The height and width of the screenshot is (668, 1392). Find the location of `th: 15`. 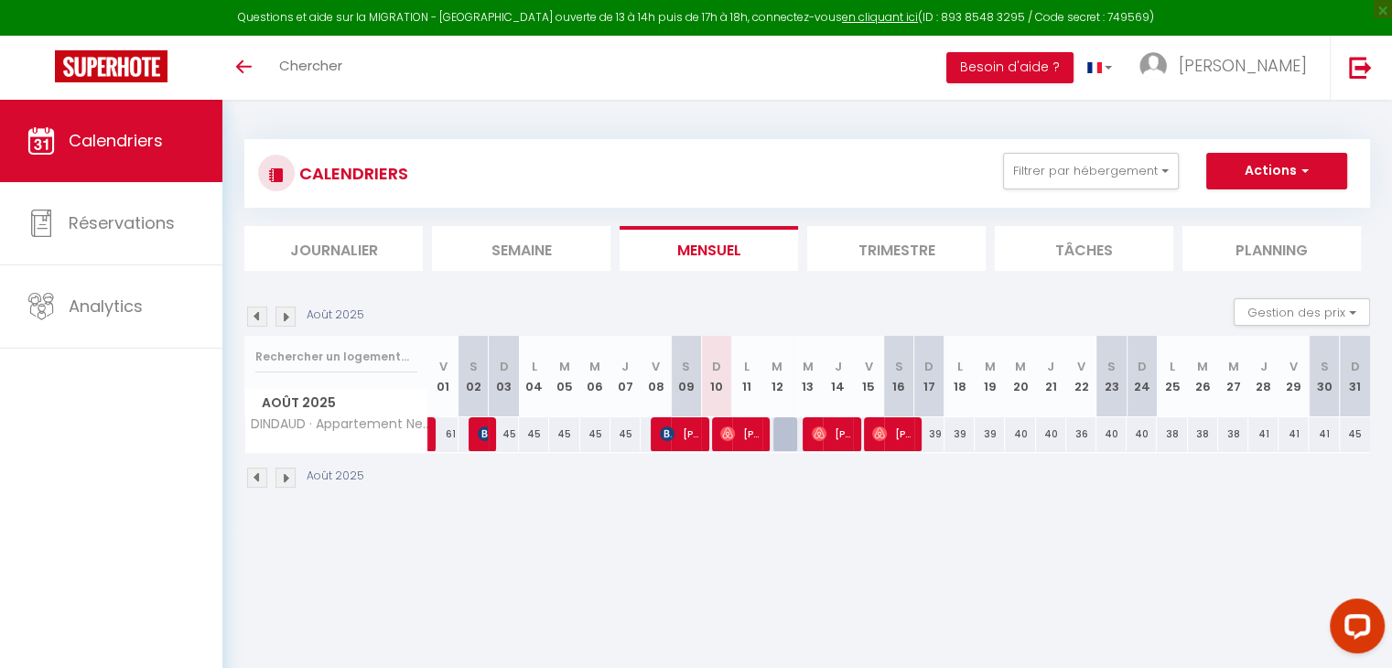

th: 15 is located at coordinates (868, 376).